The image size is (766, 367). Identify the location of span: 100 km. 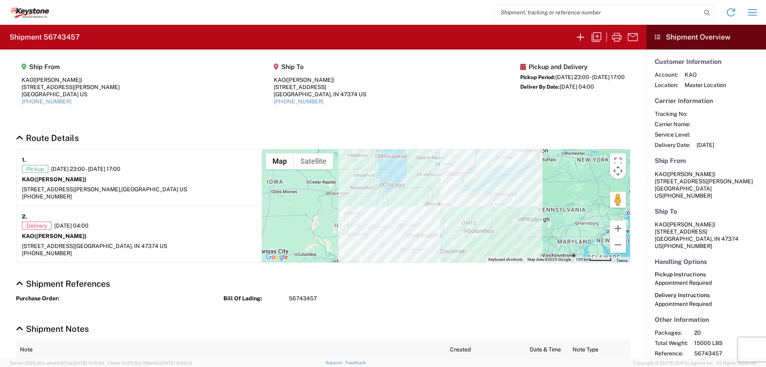
(582, 259).